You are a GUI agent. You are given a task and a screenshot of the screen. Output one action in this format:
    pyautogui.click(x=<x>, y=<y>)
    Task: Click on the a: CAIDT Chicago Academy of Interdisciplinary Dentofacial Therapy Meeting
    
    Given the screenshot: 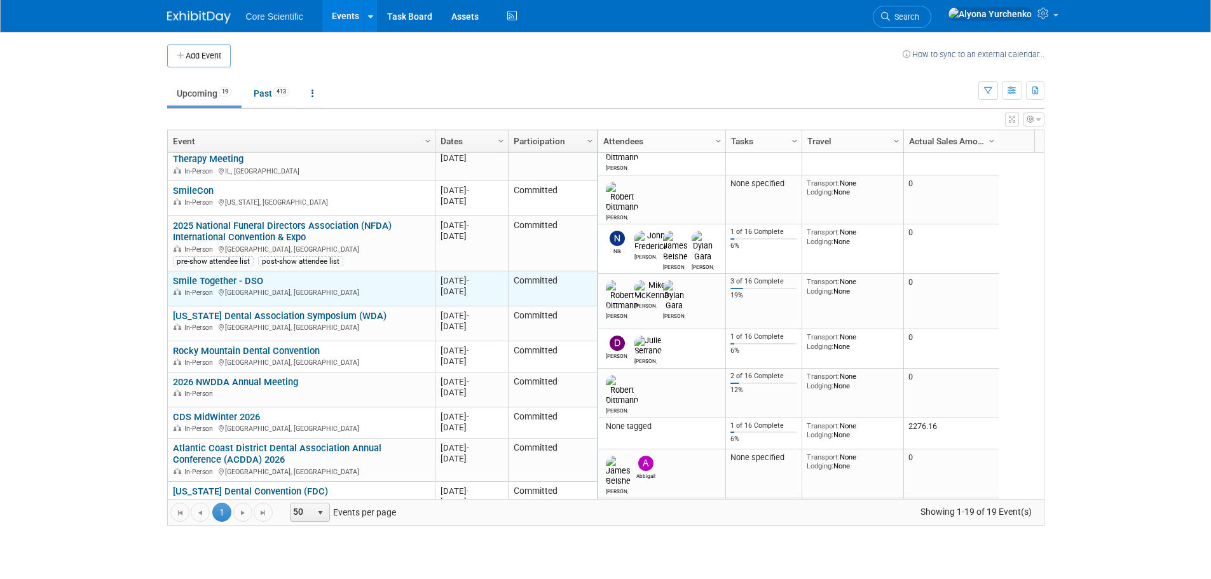 What is the action you would take?
    pyautogui.click(x=292, y=153)
    